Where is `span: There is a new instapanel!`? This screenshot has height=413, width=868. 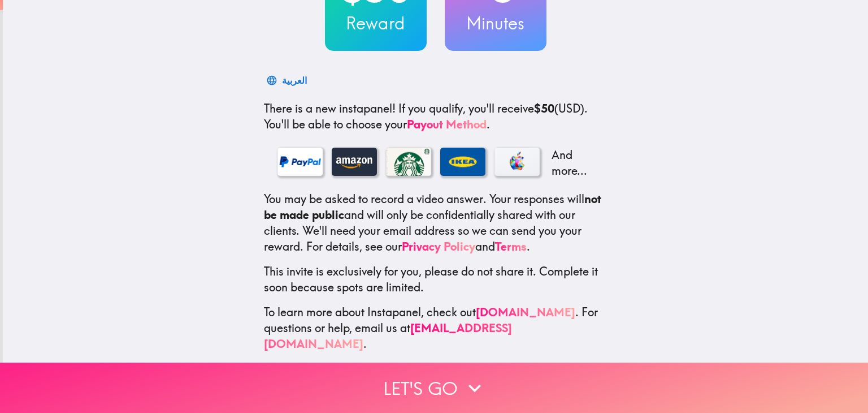 span: There is a new instapanel! is located at coordinates (329, 108).